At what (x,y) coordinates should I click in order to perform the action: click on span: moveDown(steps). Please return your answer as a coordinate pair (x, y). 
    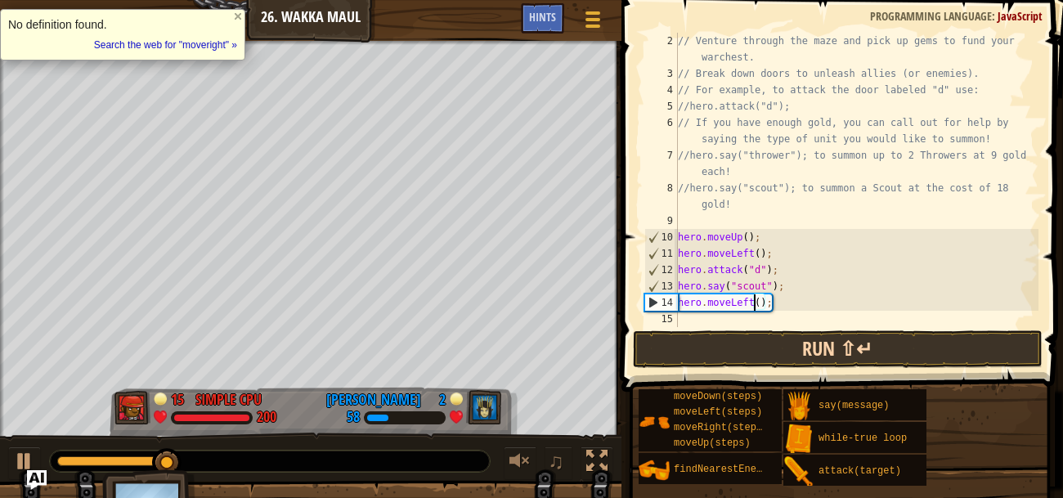
    Looking at the image, I should click on (718, 397).